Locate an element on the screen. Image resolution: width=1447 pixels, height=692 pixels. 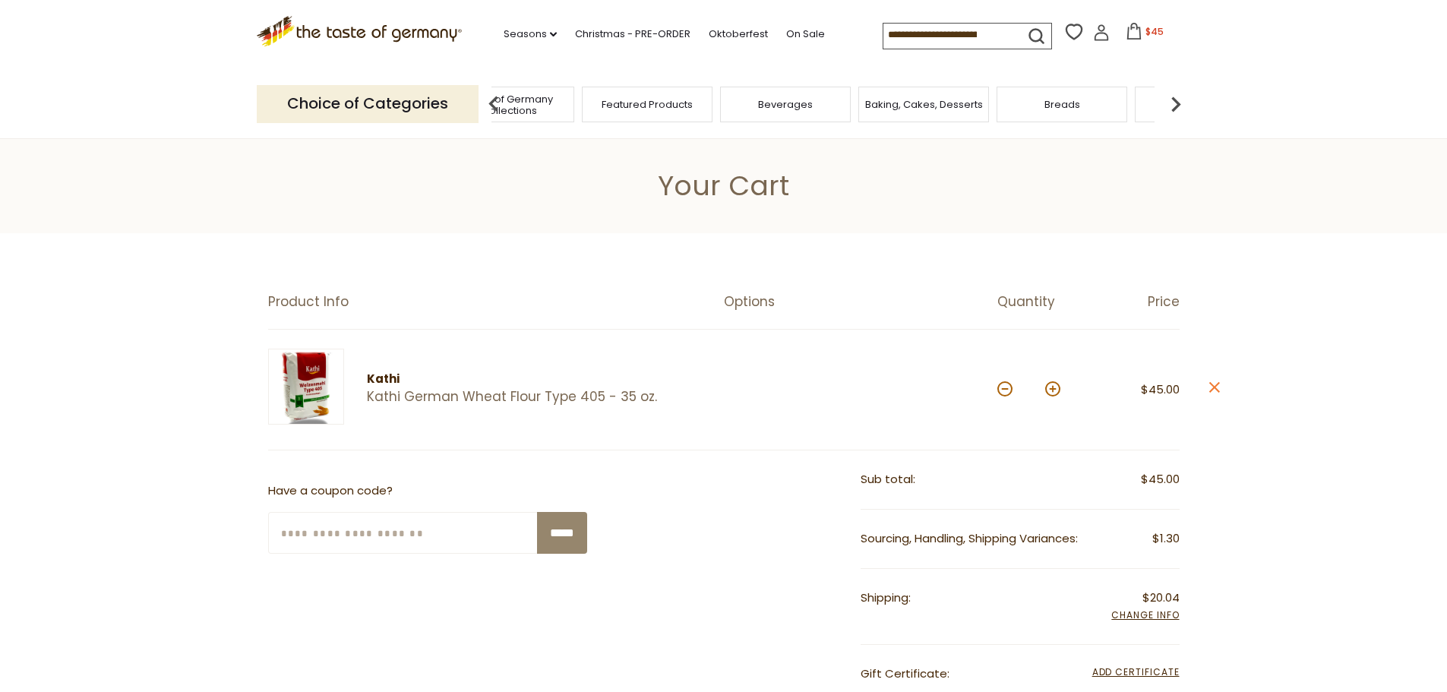
span: Beverages is located at coordinates (785, 104).